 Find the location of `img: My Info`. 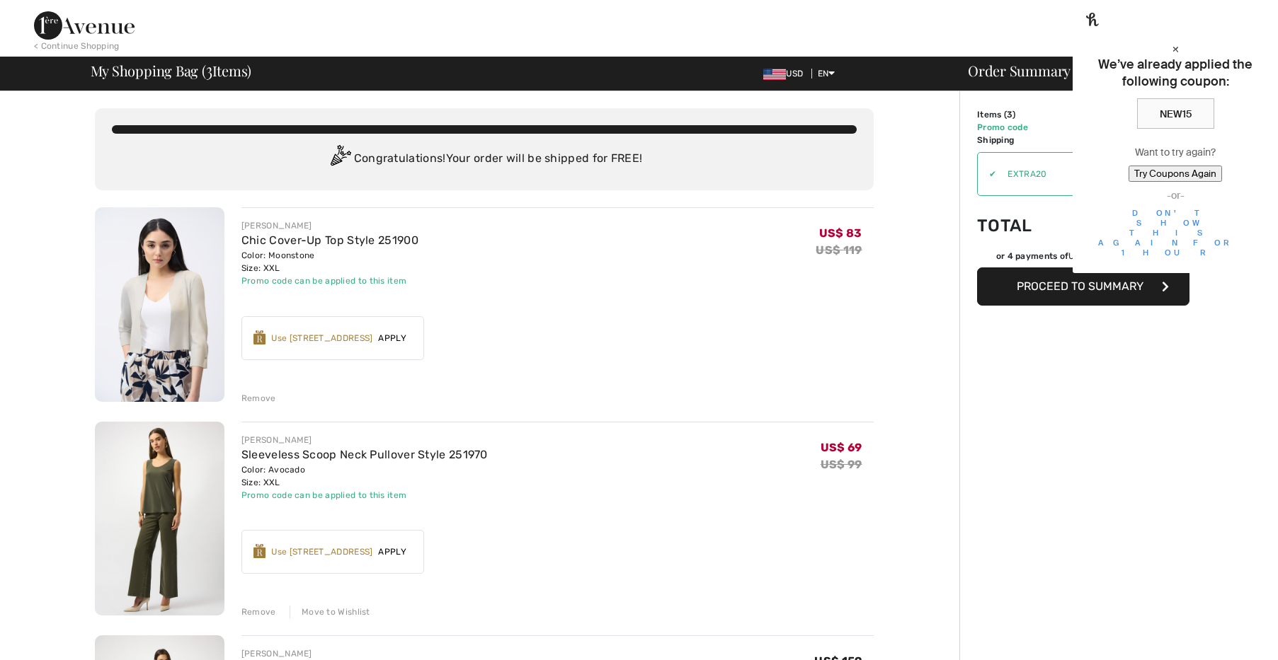

img: My Info is located at coordinates (1160, 28).